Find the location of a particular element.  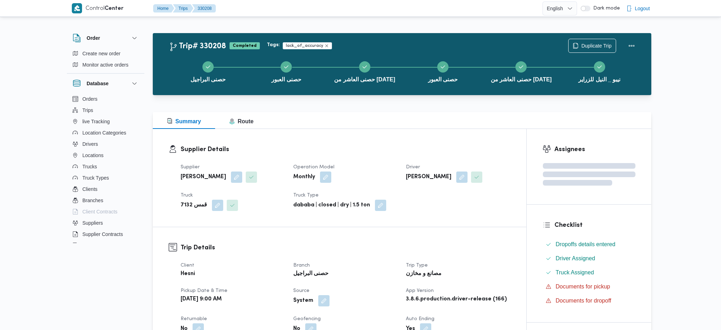

span: Pickup date & time is located at coordinates (204, 290).